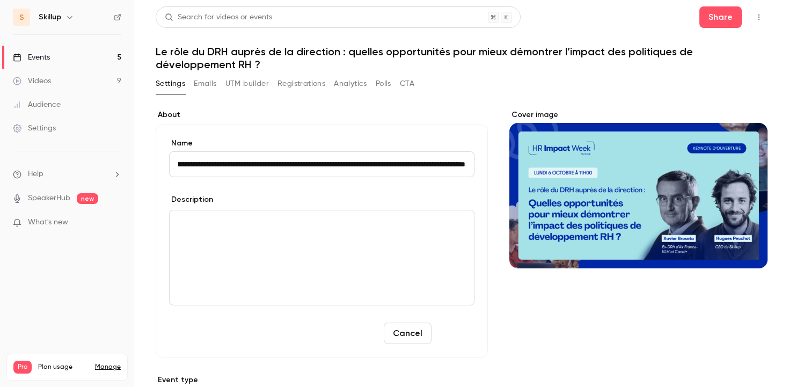  Describe the element at coordinates (455, 333) in the screenshot. I see `button: Save` at that location.